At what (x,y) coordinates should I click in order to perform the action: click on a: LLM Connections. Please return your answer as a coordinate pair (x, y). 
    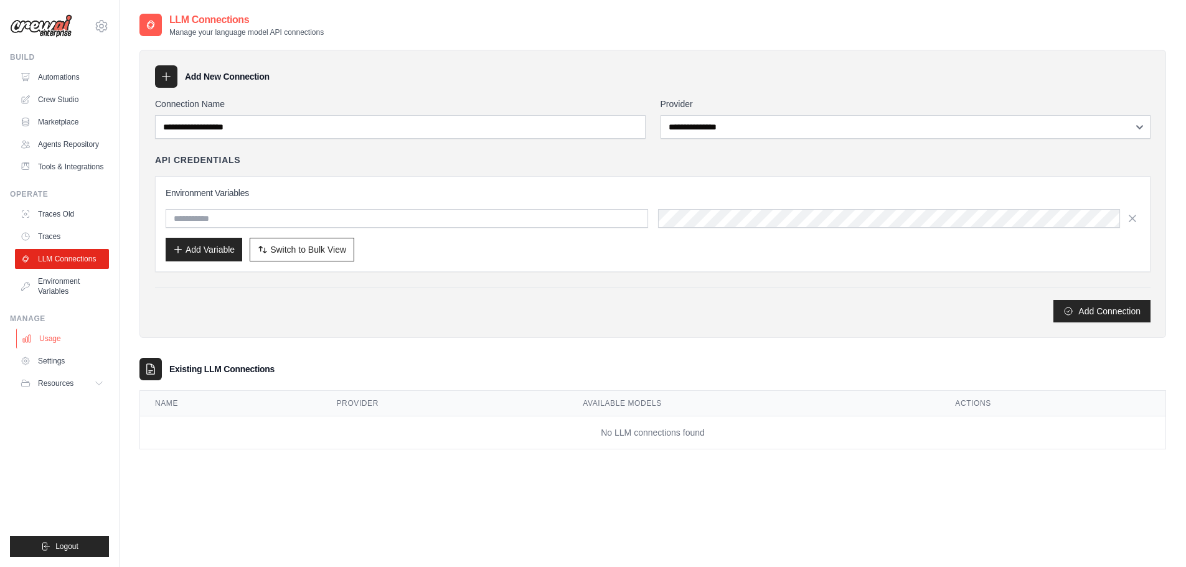
    Looking at the image, I should click on (62, 259).